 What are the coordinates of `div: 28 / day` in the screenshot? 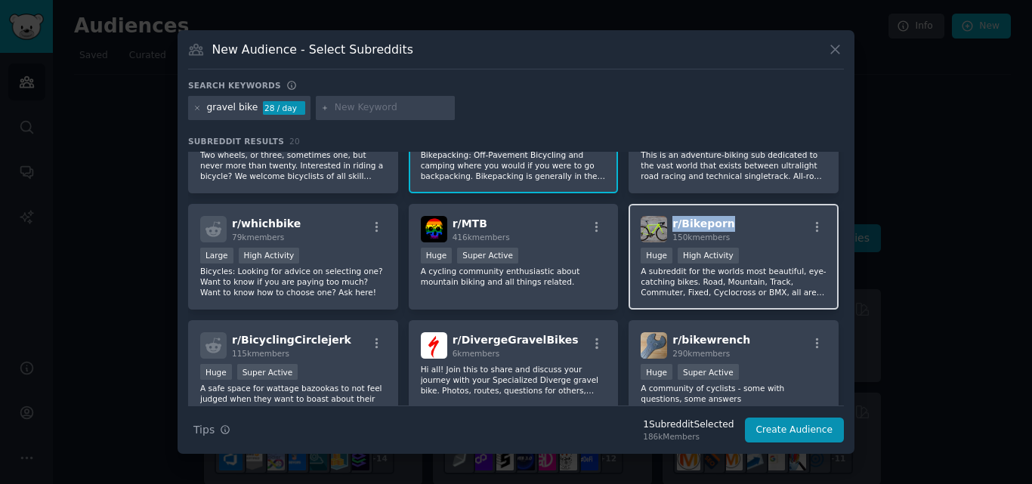 It's located at (284, 108).